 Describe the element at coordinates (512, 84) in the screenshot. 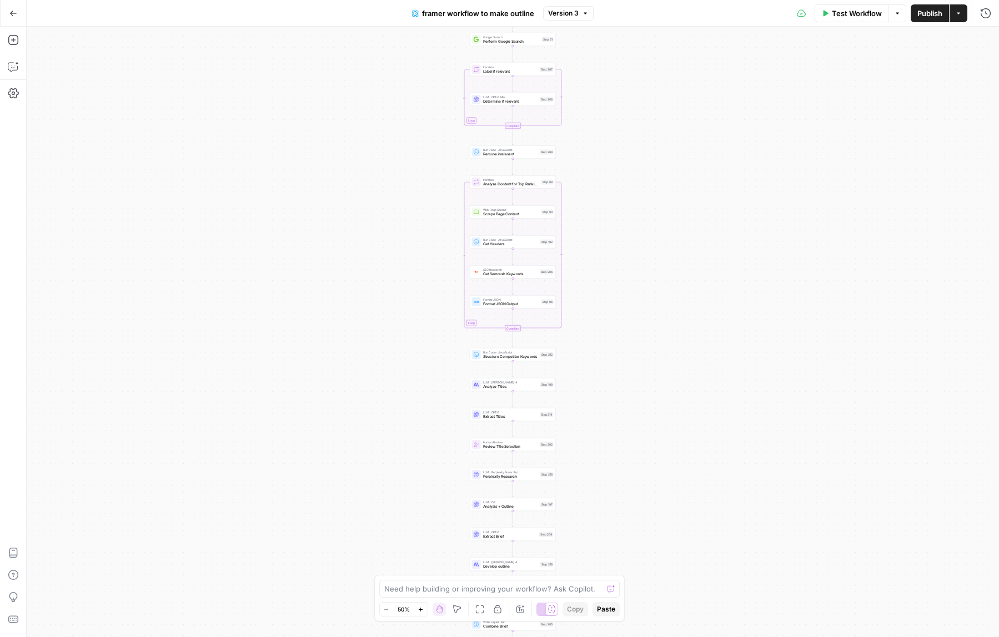

I see `g: Edge from step_207 to step_208` at that location.